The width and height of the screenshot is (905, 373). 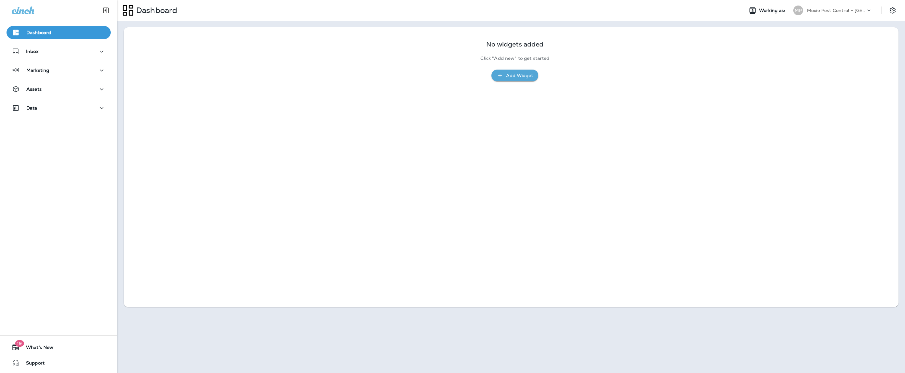 What do you see at coordinates (798, 10) in the screenshot?
I see `div: MP` at bounding box center [798, 10].